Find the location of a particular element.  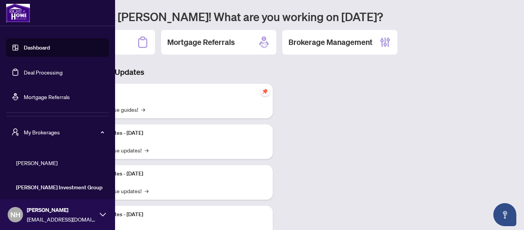

span: pushpin is located at coordinates (265, 91).